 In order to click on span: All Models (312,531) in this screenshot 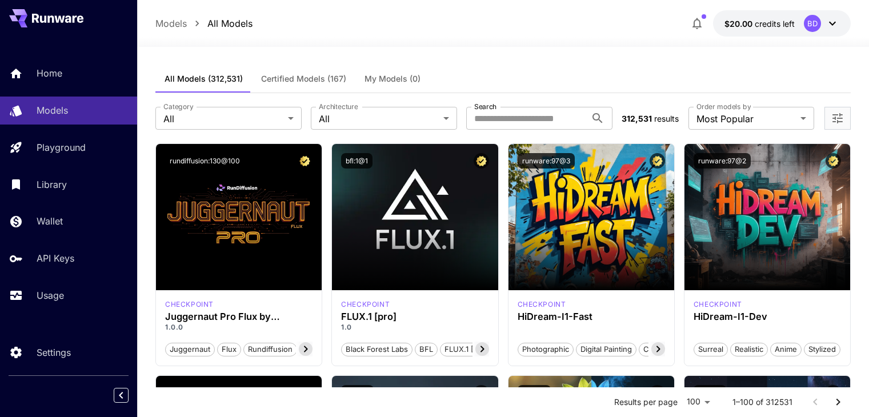, I will do `click(203, 79)`.